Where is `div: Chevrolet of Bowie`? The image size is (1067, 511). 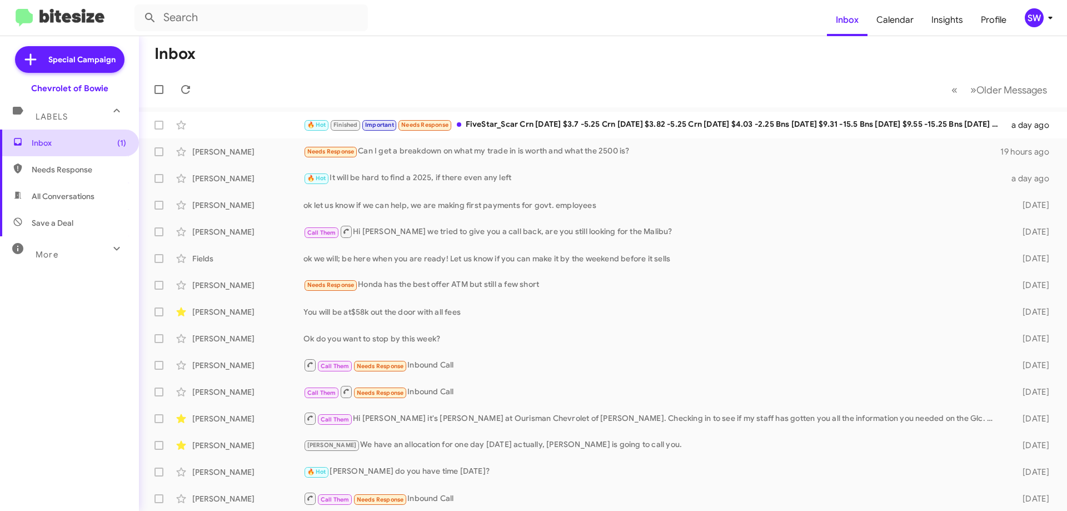
div: Chevrolet of Bowie is located at coordinates (69, 88).